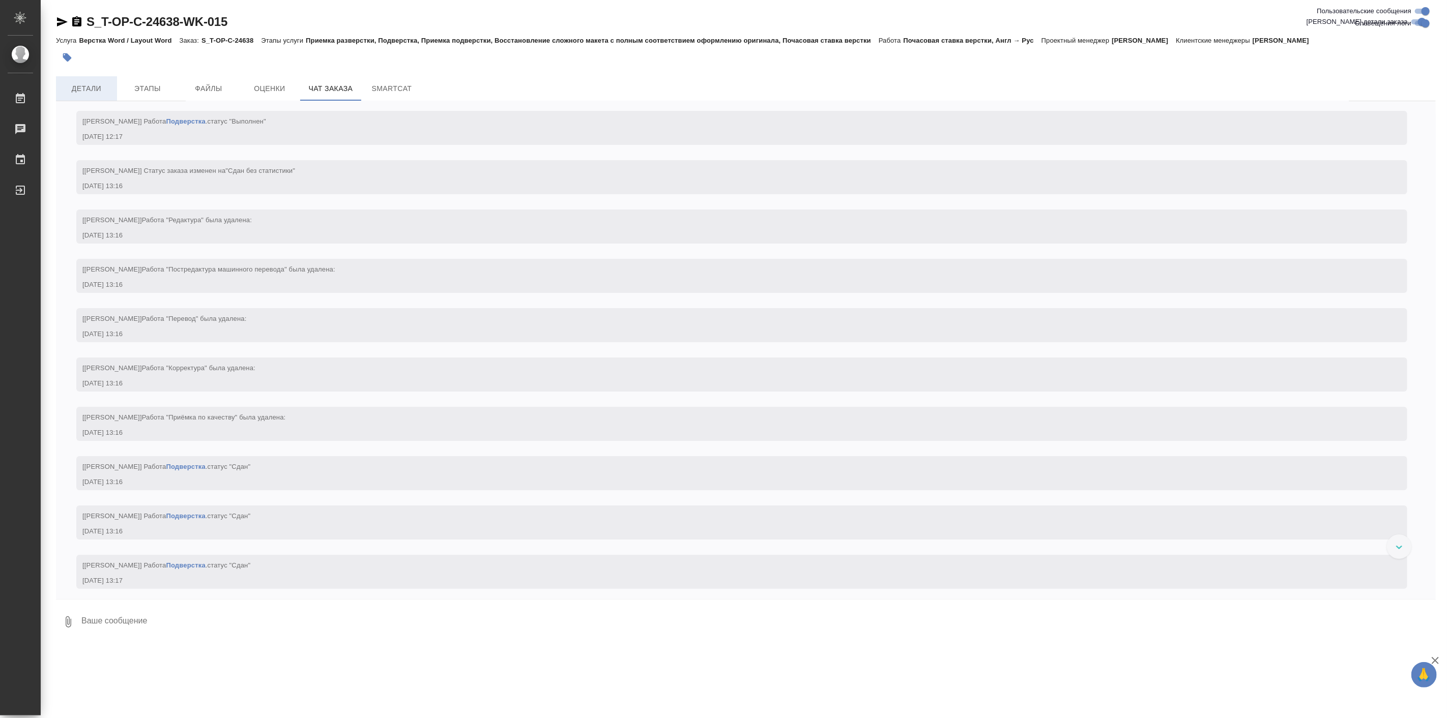 The width and height of the screenshot is (1447, 718). I want to click on span: Работа "Приёмка по качеству" была удалена:, so click(214, 417).